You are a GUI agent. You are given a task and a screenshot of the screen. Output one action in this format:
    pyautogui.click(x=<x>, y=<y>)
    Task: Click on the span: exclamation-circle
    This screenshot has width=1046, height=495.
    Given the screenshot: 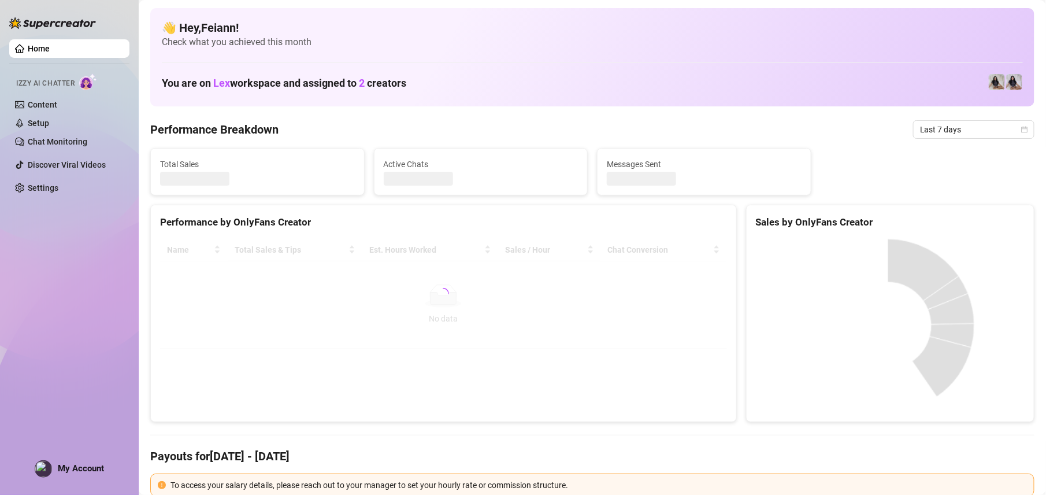 What is the action you would take?
    pyautogui.click(x=162, y=485)
    